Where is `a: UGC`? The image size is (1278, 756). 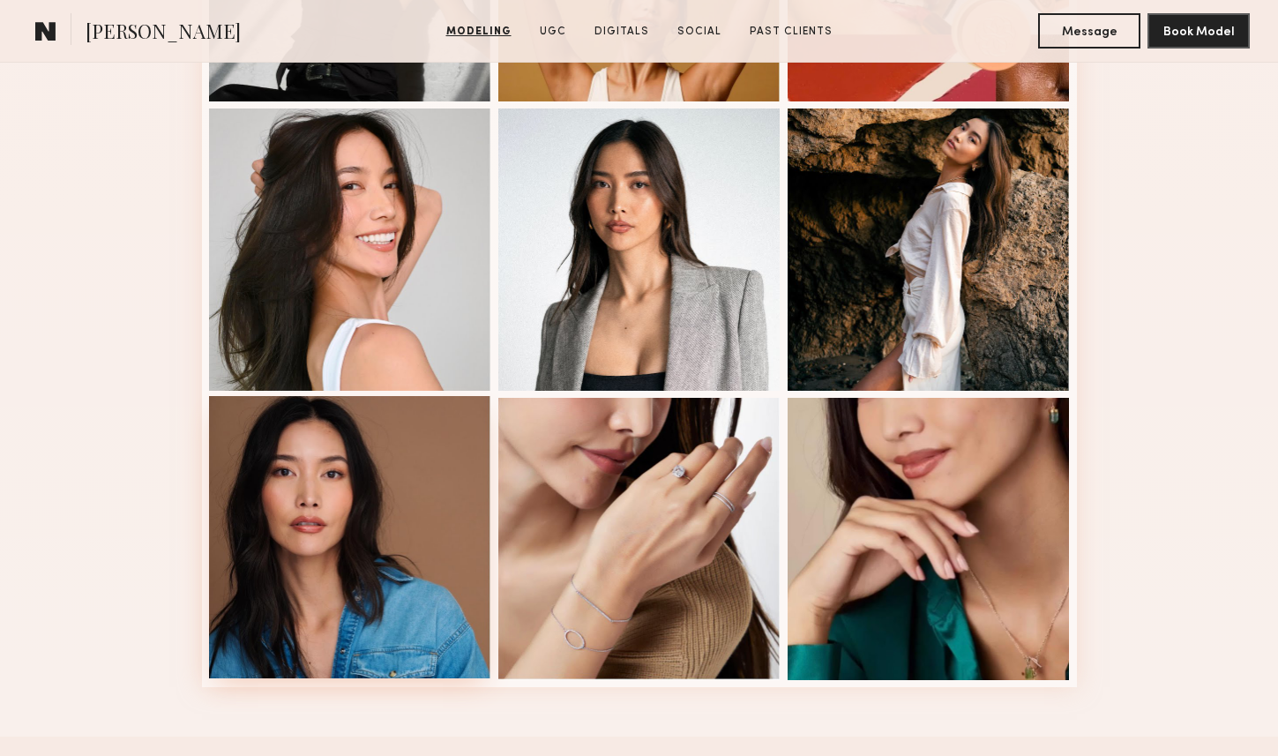 a: UGC is located at coordinates (553, 32).